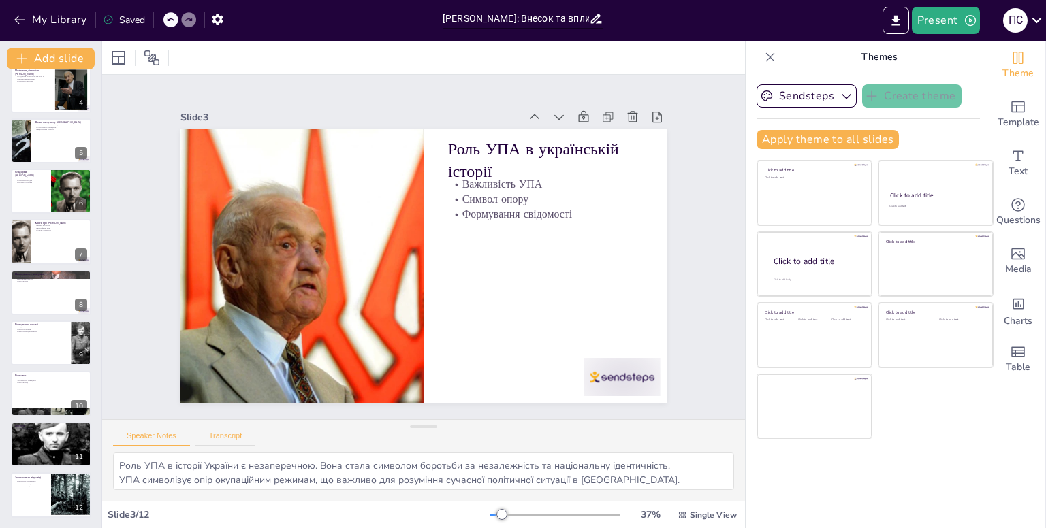 The width and height of the screenshot is (1046, 528). I want to click on div: Slide 3 / 12, so click(298, 515).